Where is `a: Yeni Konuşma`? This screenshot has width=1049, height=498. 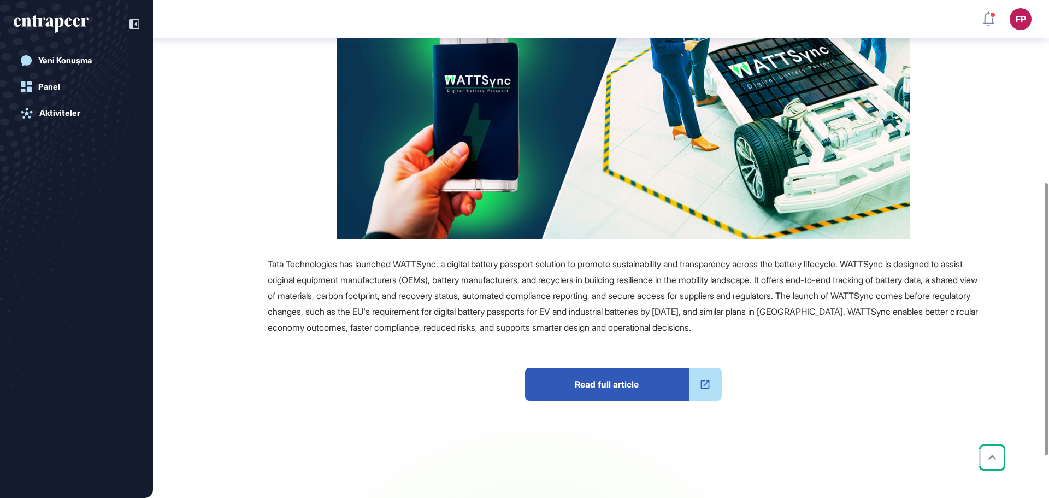 a: Yeni Konuşma is located at coordinates (77, 61).